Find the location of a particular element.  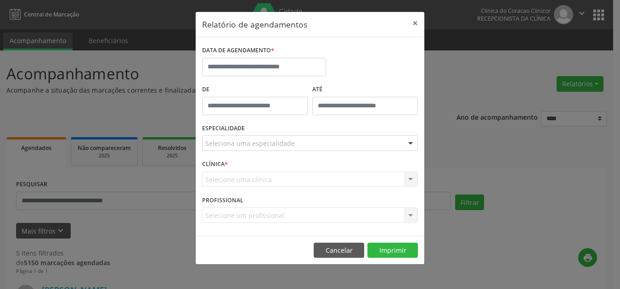

button: Cancelar is located at coordinates (339, 251).